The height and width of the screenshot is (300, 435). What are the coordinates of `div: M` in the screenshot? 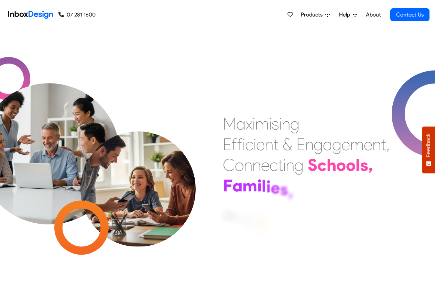 It's located at (229, 124).